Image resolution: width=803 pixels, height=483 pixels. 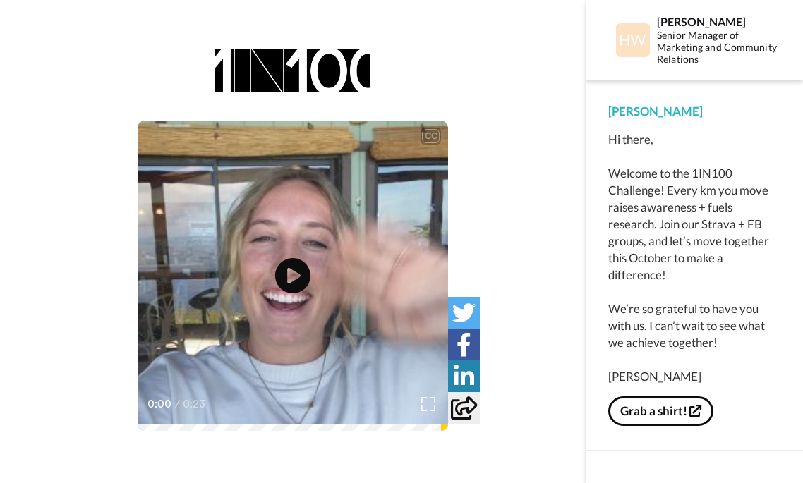 What do you see at coordinates (431, 136) in the screenshot?
I see `div: CC` at bounding box center [431, 136].